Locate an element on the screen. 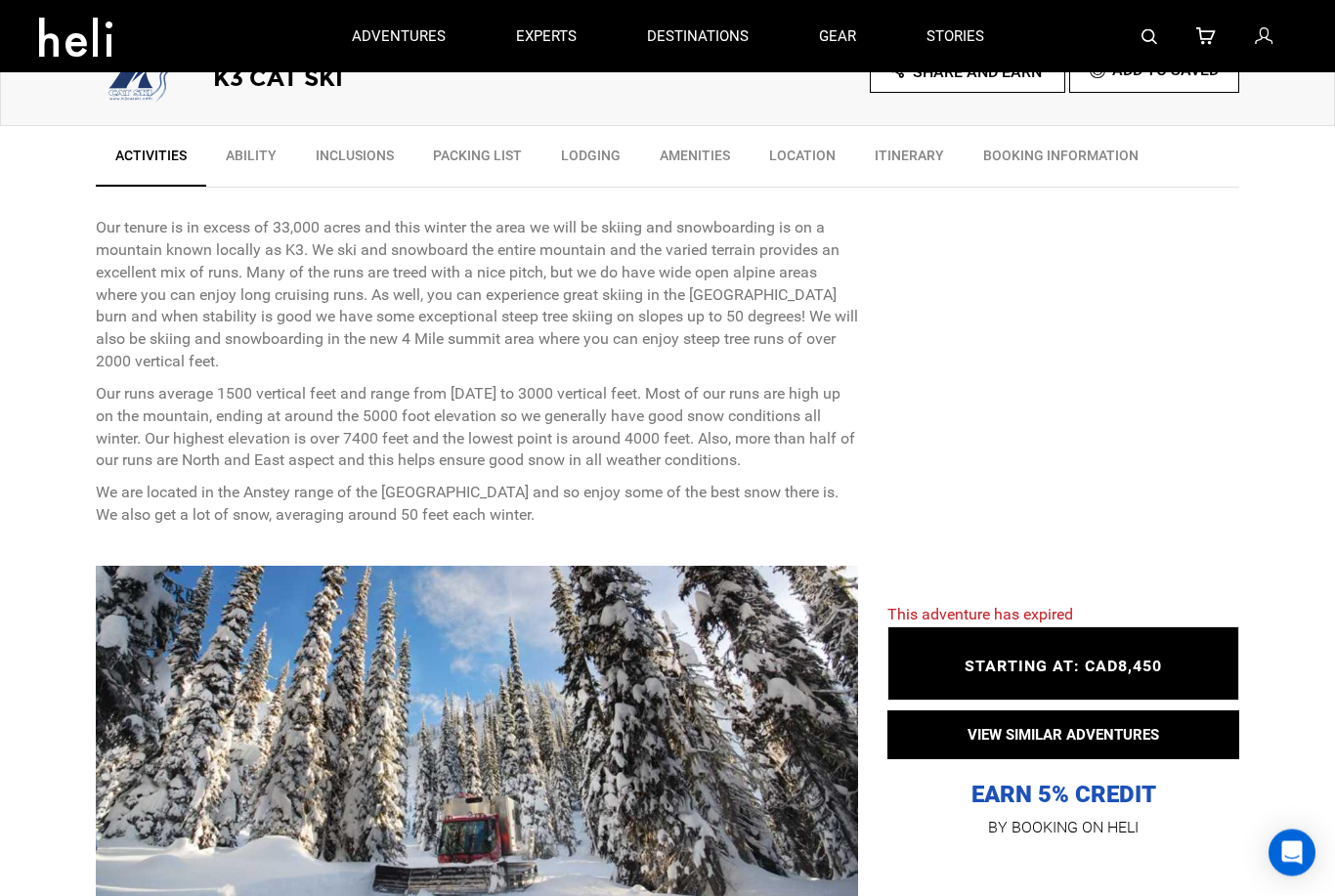  img: img_d62a8f7117aed65cf214b457060ae3f9.png is located at coordinates (145, 73).